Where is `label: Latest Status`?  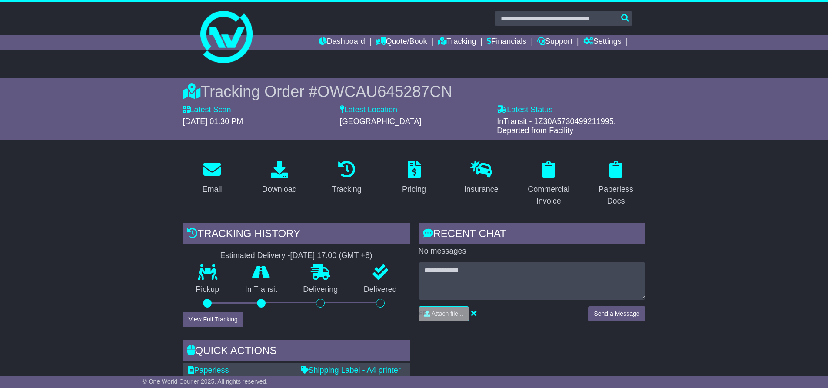 label: Latest Status is located at coordinates (525, 110).